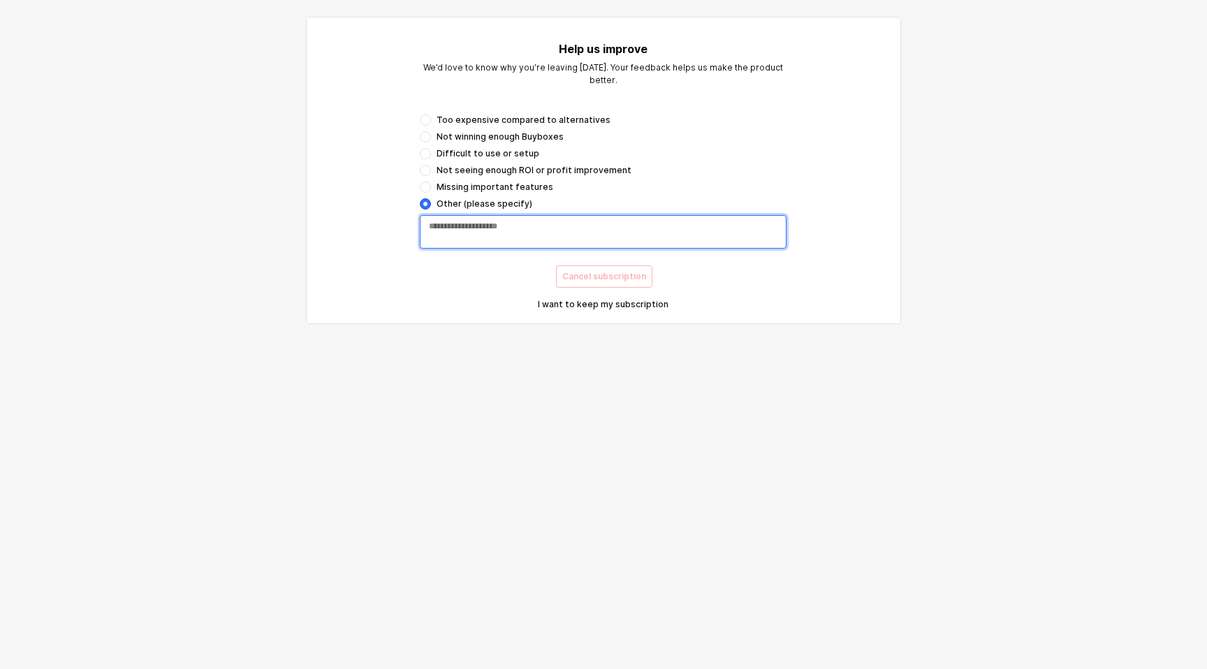 This screenshot has height=669, width=1207. What do you see at coordinates (603, 304) in the screenshot?
I see `button: I want to keep my subscription` at bounding box center [603, 304].